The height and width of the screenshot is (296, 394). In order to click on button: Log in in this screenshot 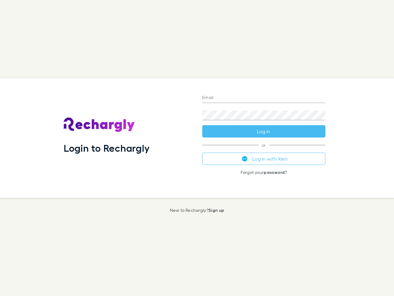, I will do `click(264, 131)`.